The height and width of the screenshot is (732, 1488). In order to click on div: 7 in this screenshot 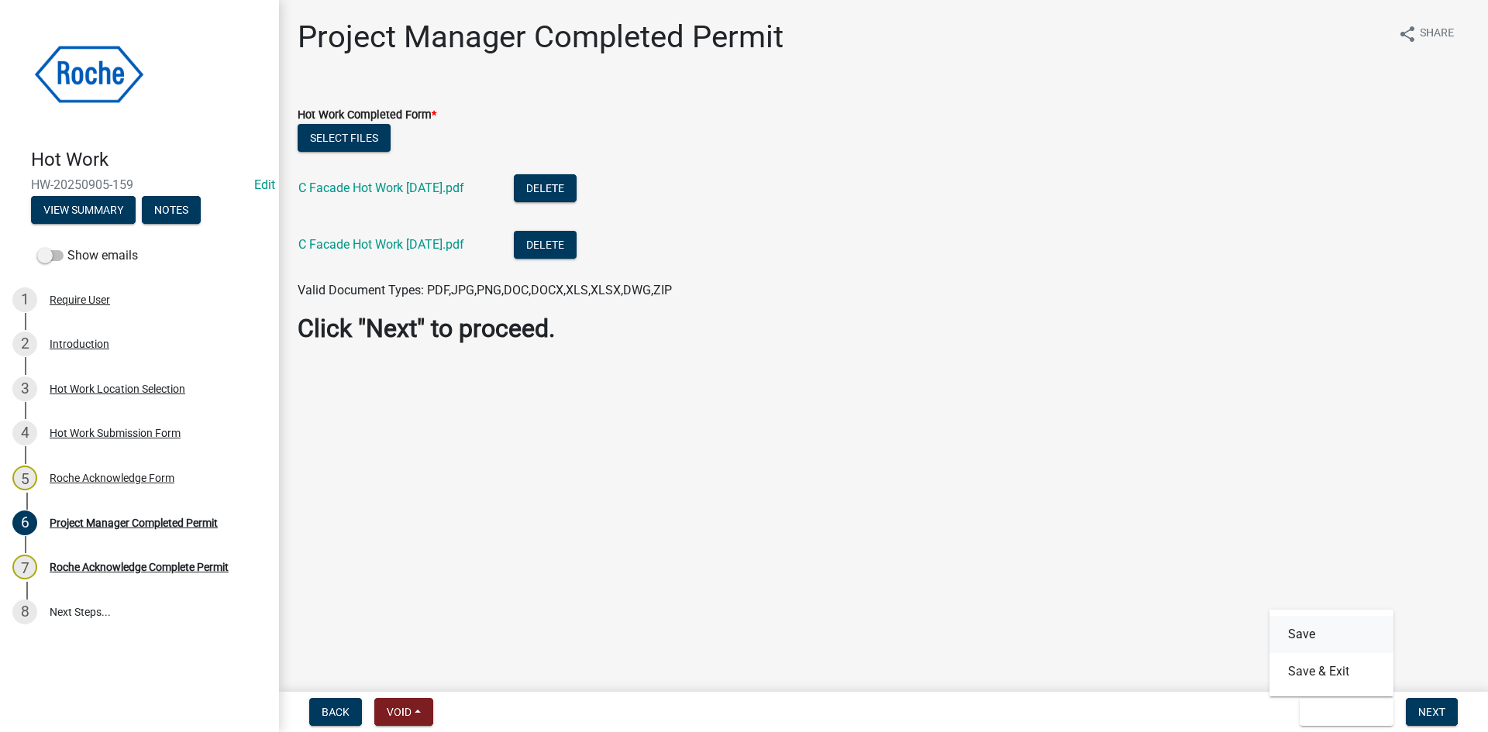, I will do `click(25, 567)`.